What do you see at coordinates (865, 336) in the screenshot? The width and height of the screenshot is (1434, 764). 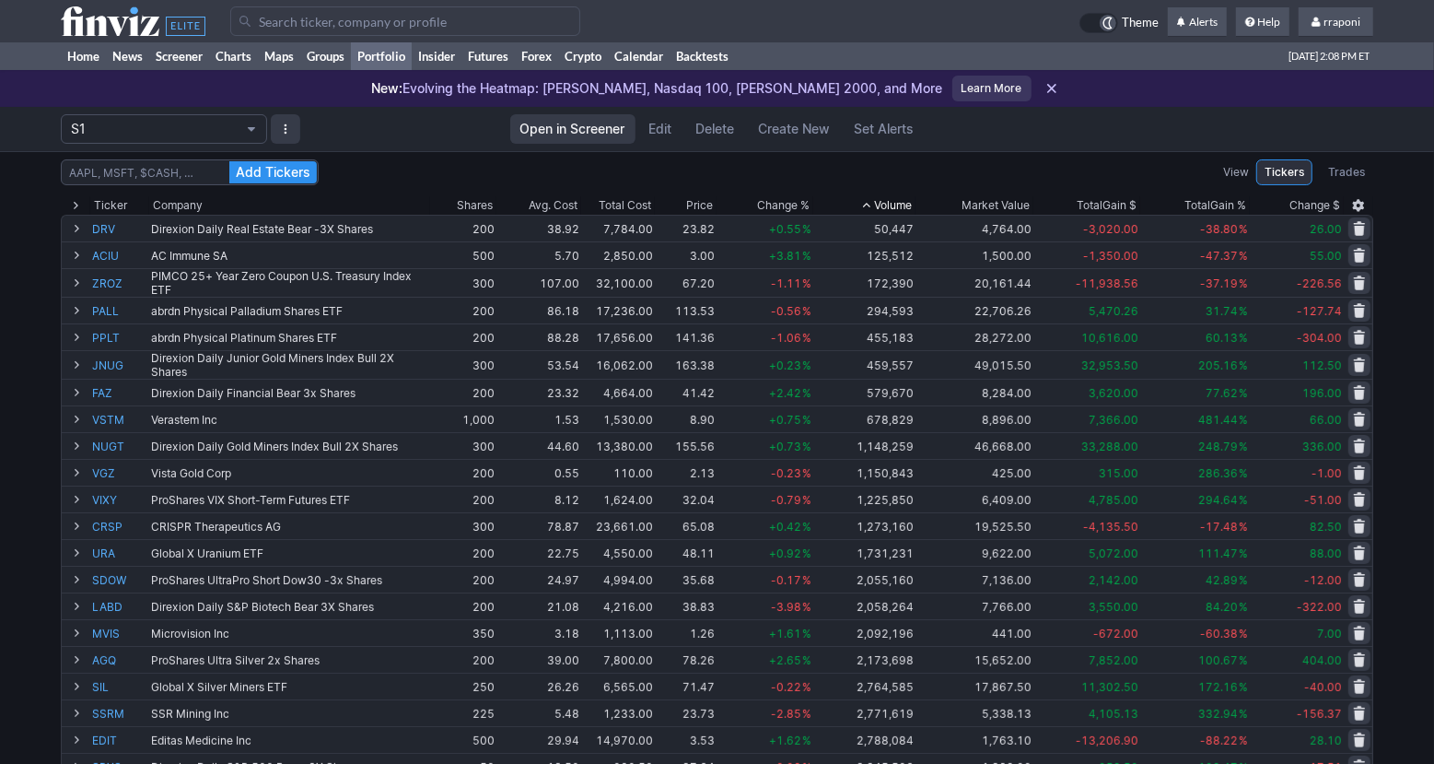 I see `td: 455,183` at bounding box center [865, 336].